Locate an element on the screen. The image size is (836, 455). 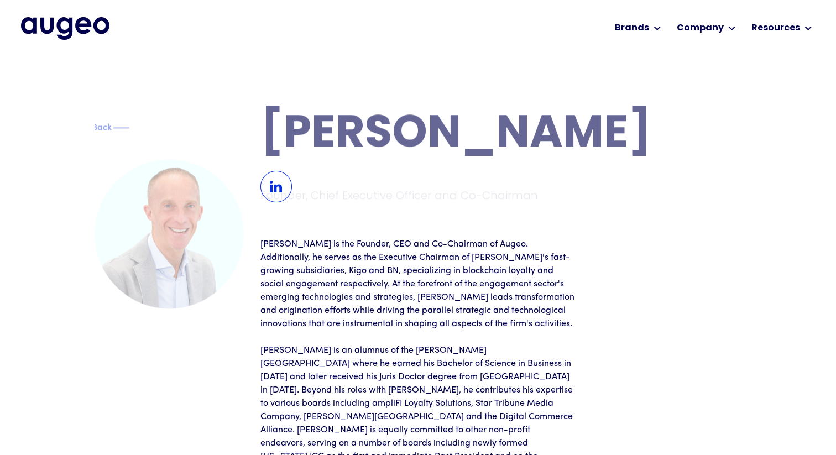
div: Founder, Chief Executive Officer and Co-Chairman is located at coordinates (420, 195).